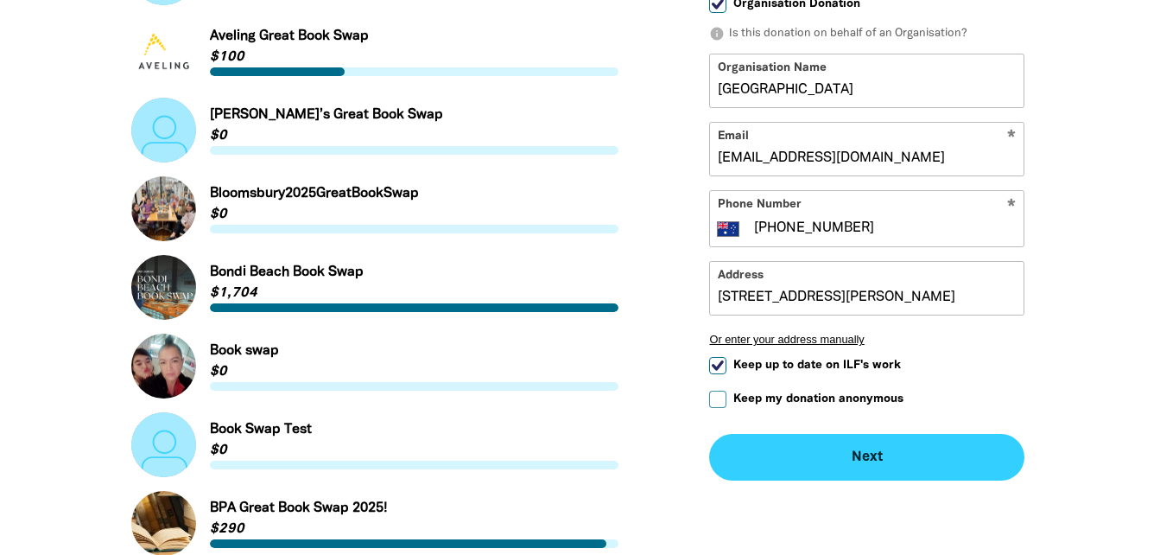 Image resolution: width=1160 pixels, height=555 pixels. I want to click on i: info, so click(717, 35).